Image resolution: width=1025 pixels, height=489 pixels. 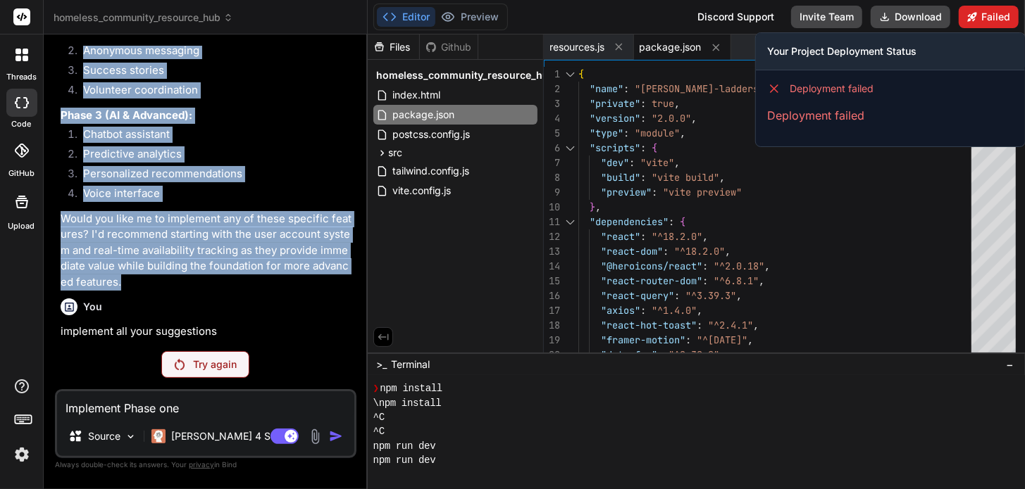 What do you see at coordinates (411, 389) in the screenshot?
I see `span: npm install` at bounding box center [411, 389].